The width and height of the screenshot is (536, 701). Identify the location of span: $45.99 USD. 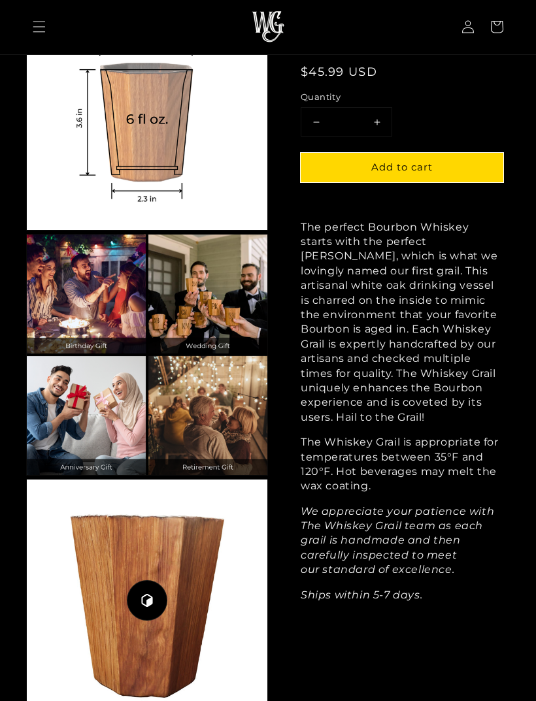
(338, 72).